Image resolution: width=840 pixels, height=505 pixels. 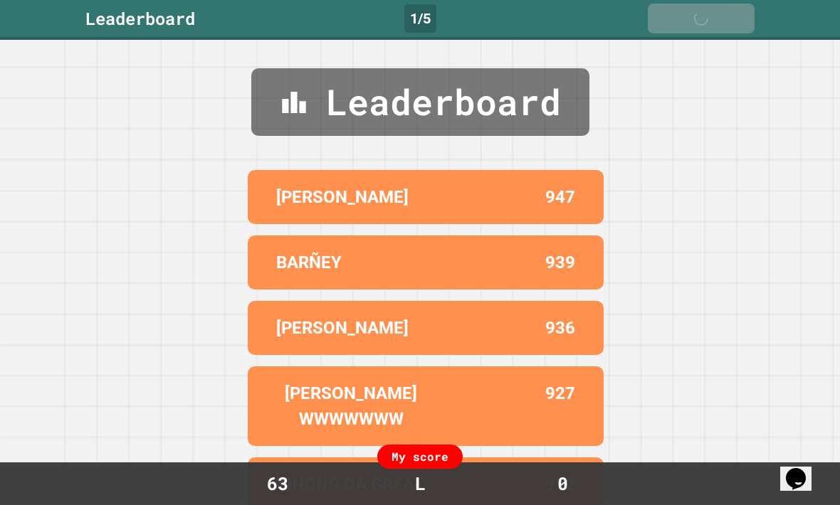 What do you see at coordinates (420, 19) in the screenshot?
I see `div: 1 / 5` at bounding box center [420, 19].